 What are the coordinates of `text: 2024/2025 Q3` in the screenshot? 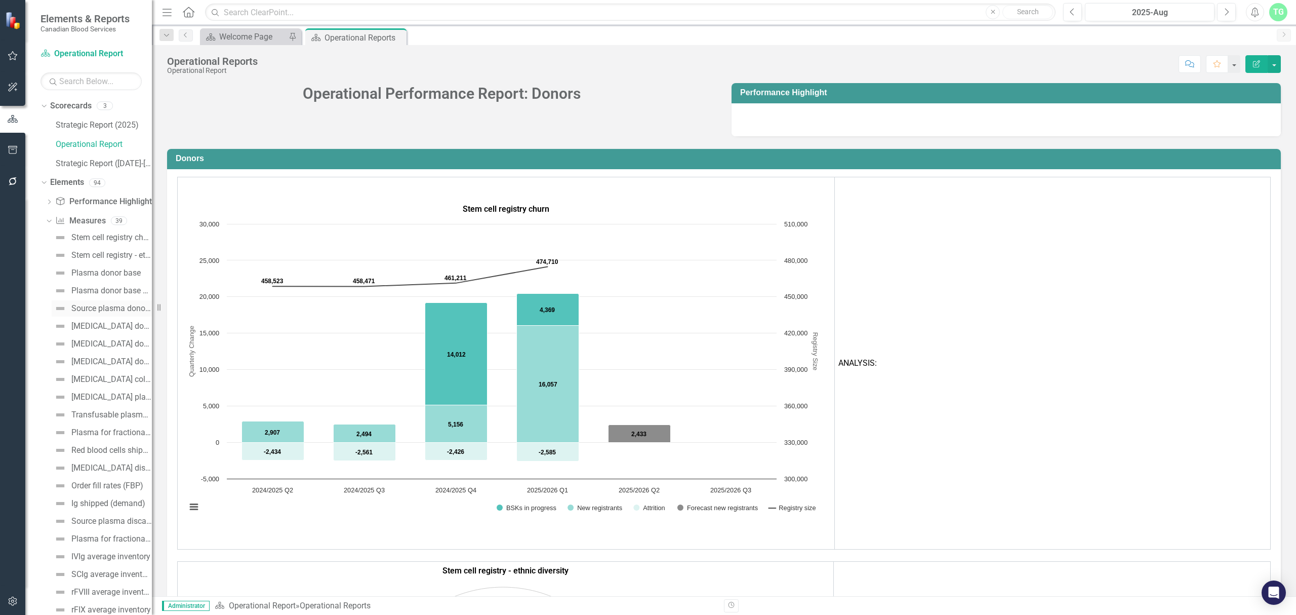 It's located at (364, 490).